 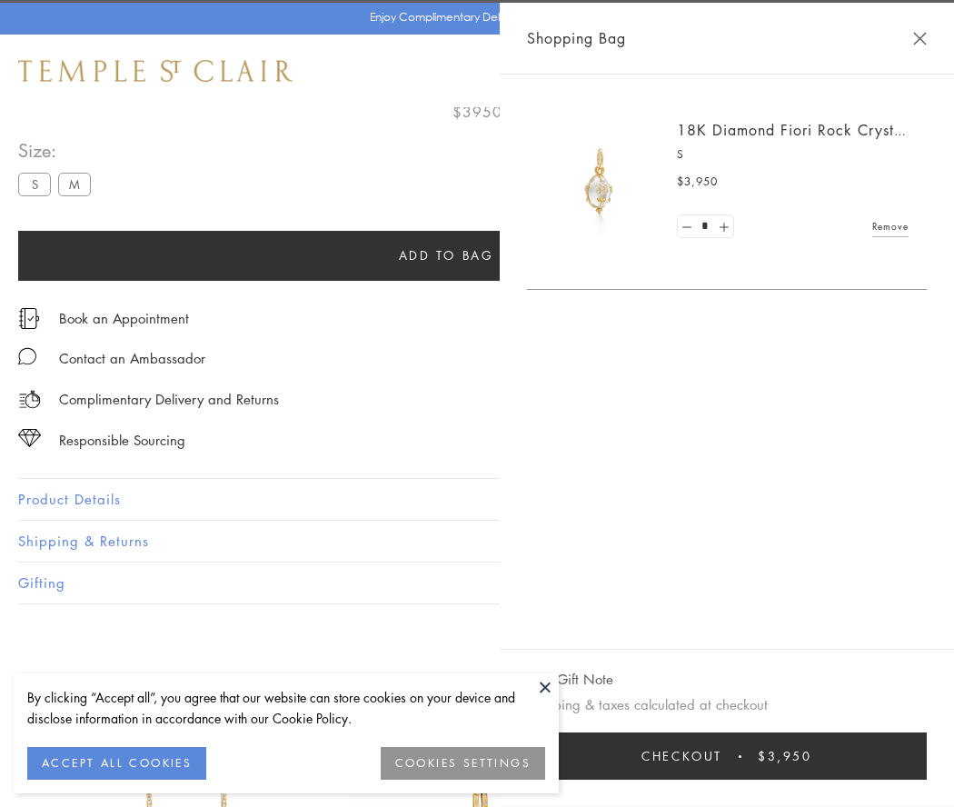 I want to click on button: Checkout $3,950, so click(x=727, y=756).